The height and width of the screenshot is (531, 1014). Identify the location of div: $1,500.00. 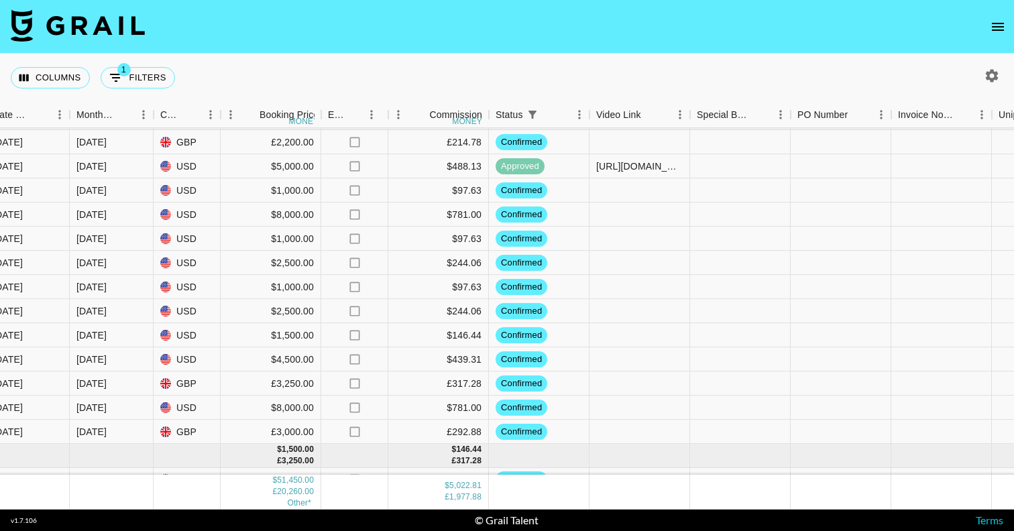
(271, 335).